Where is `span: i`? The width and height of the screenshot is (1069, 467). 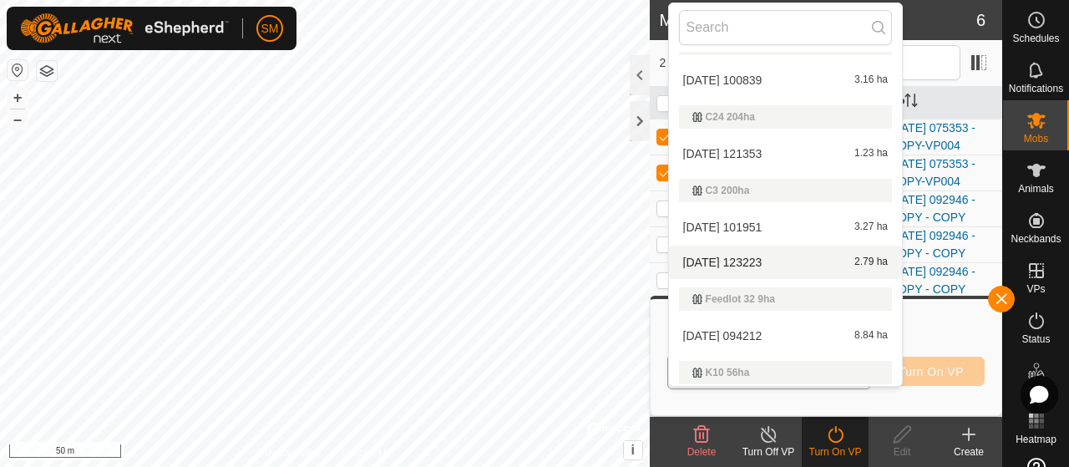
span: i is located at coordinates (632, 449).